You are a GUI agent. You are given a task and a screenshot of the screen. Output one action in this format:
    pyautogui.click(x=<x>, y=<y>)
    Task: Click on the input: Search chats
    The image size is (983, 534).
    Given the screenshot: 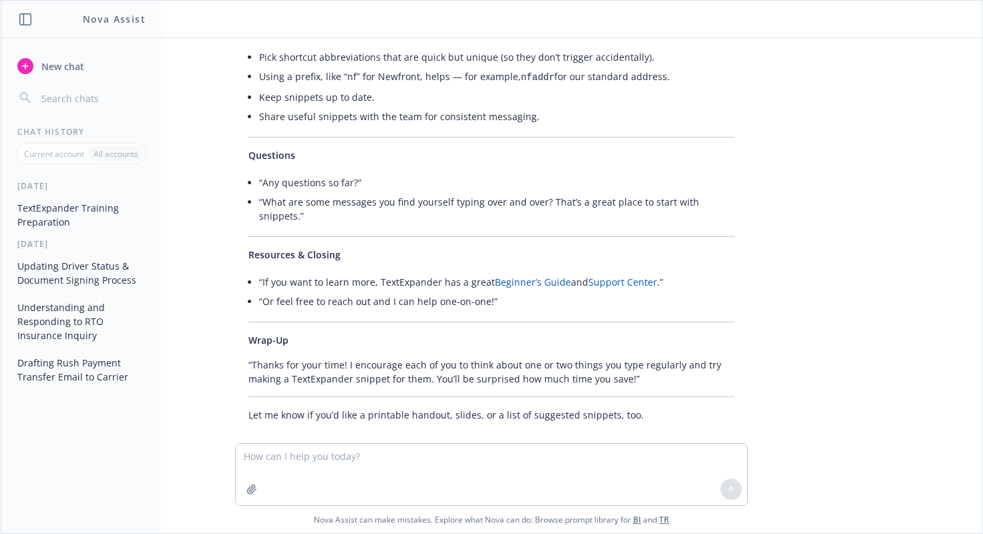 What is the action you would take?
    pyautogui.click(x=92, y=98)
    